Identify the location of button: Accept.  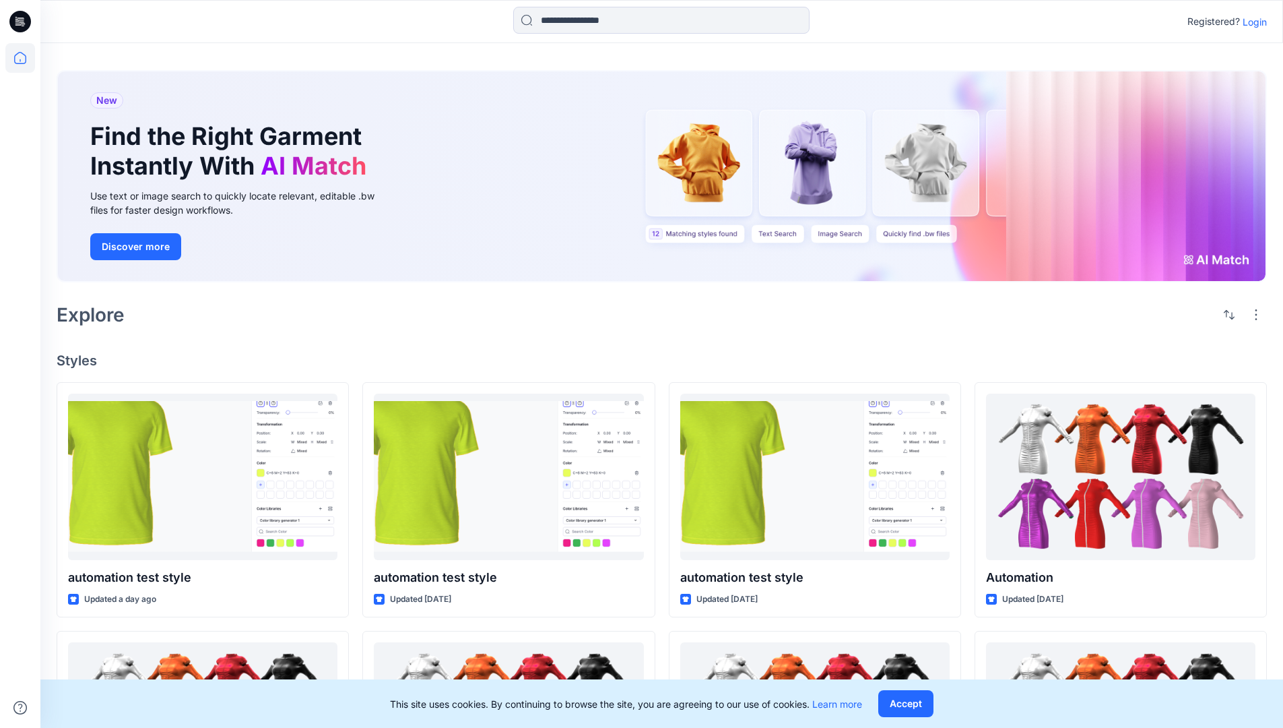
(906, 703).